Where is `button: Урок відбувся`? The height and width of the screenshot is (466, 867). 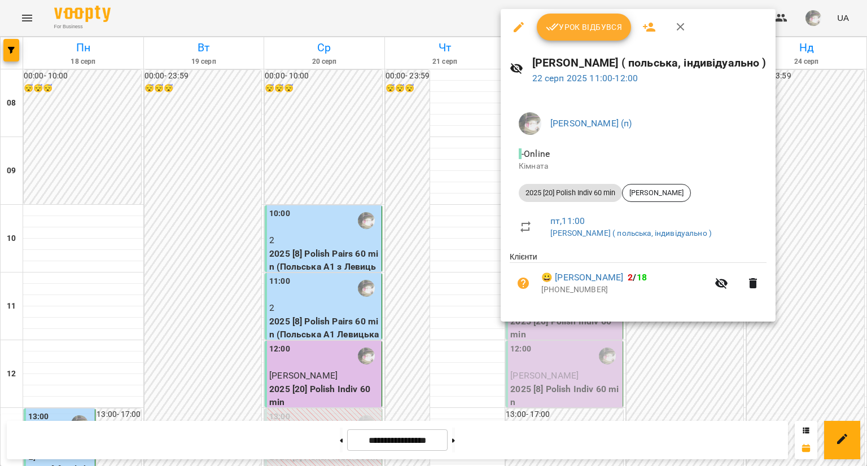
button: Урок відбувся is located at coordinates (584, 27).